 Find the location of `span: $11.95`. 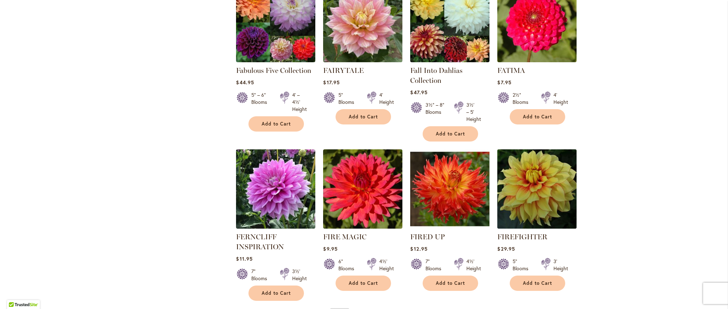

span: $11.95 is located at coordinates (244, 258).